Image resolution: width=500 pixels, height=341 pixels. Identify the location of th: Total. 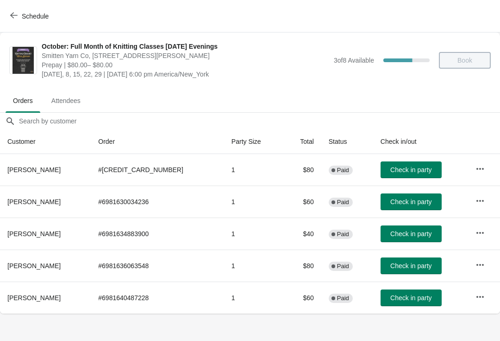
(303, 141).